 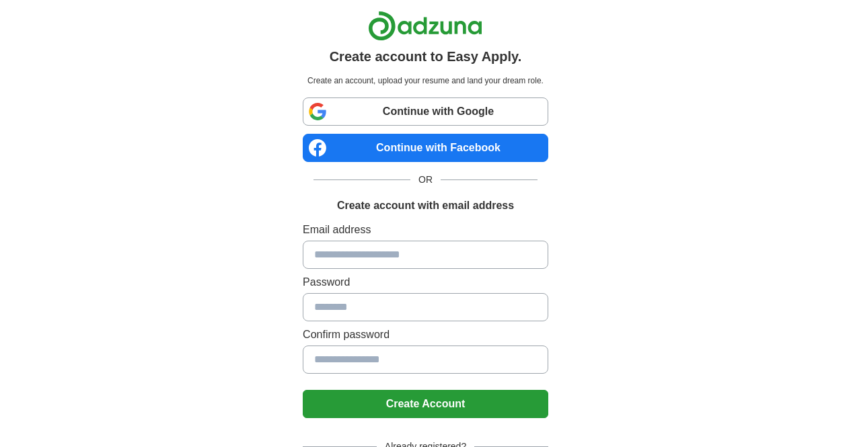 I want to click on a: Continue with Google, so click(x=425, y=112).